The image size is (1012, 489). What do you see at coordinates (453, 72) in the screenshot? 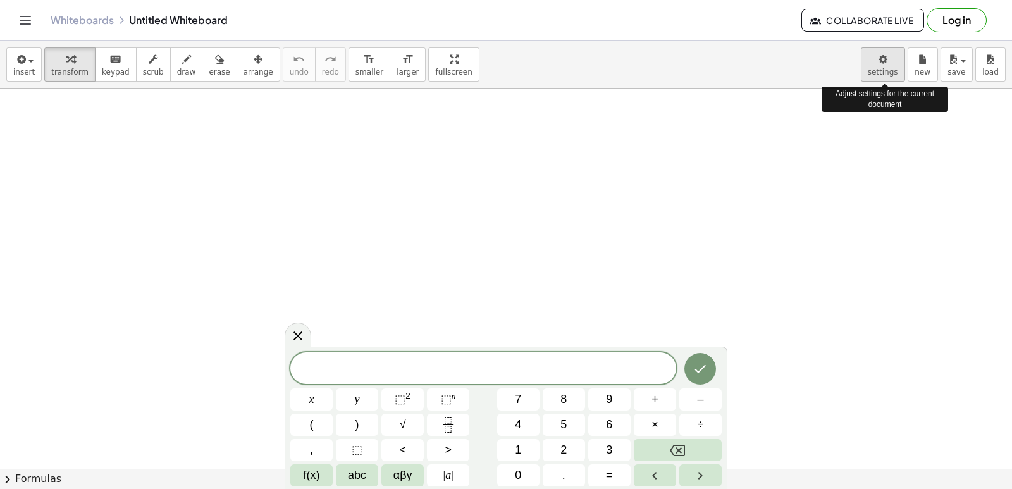
I see `span: fullscreen` at bounding box center [453, 72].